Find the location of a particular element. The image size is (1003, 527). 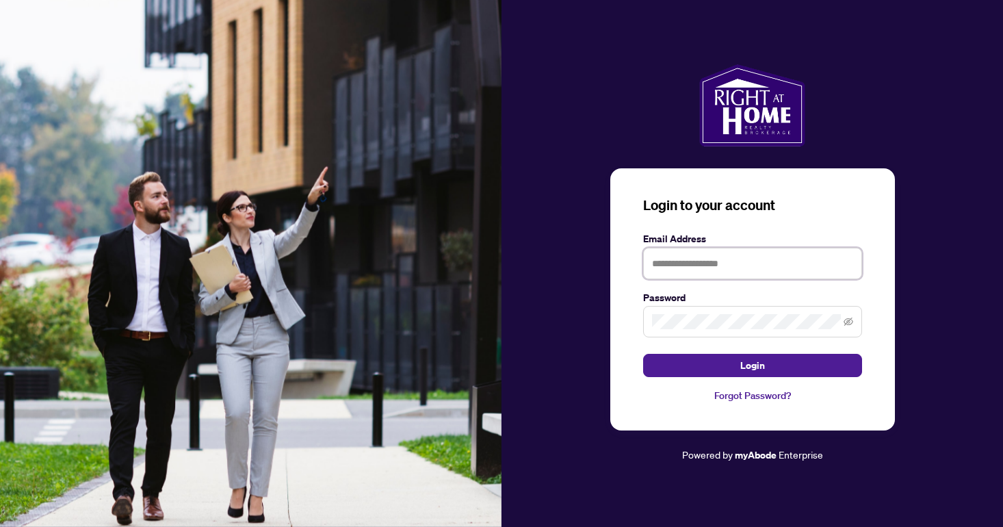

img: ma-logo is located at coordinates (752, 105).